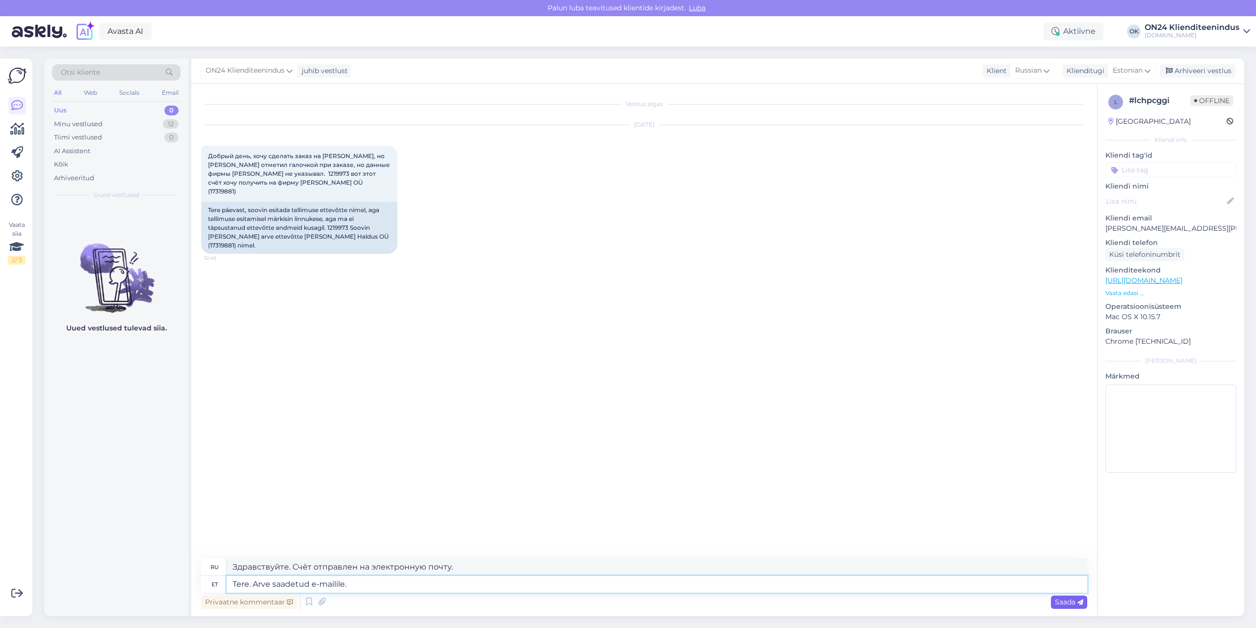  Describe the element at coordinates (1160, 101) in the screenshot. I see `div: # lchpcggi` at that location.